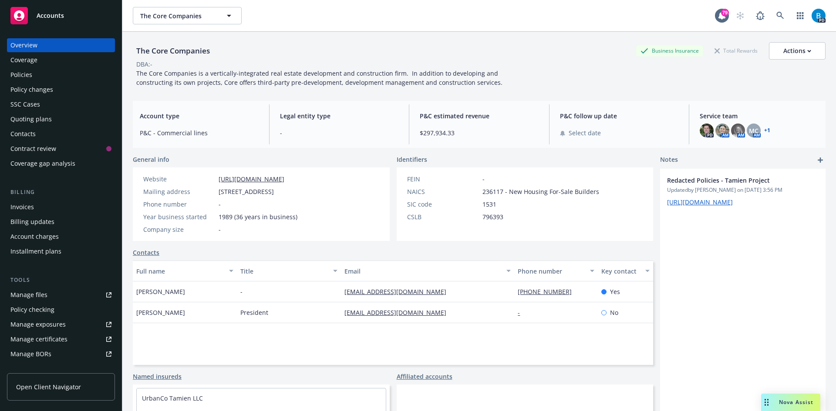 Image resolution: width=836 pixels, height=411 pixels. I want to click on div: Phone number, so click(179, 204).